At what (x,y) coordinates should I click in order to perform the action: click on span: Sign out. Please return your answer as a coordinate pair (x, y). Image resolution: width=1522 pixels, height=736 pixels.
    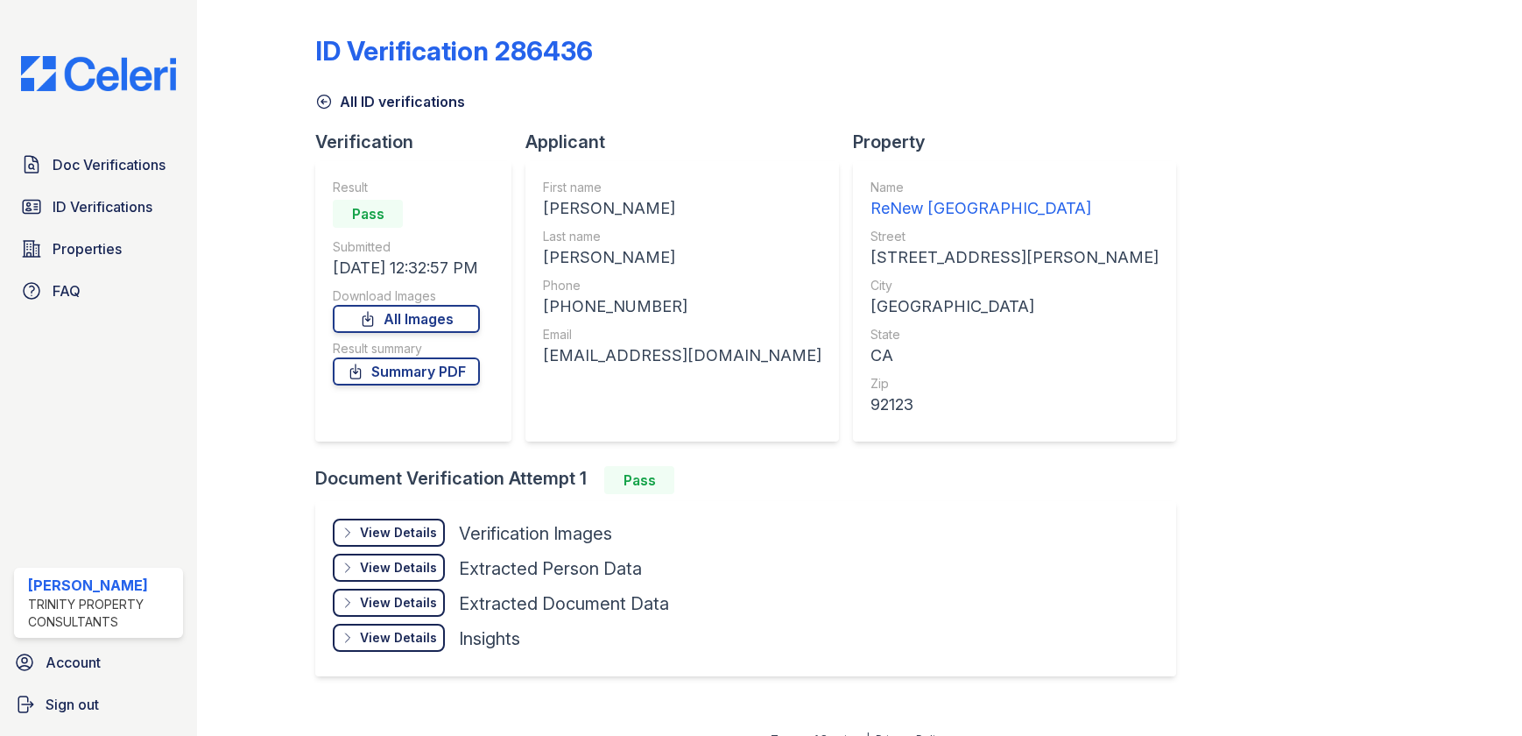
    Looking at the image, I should click on (72, 704).